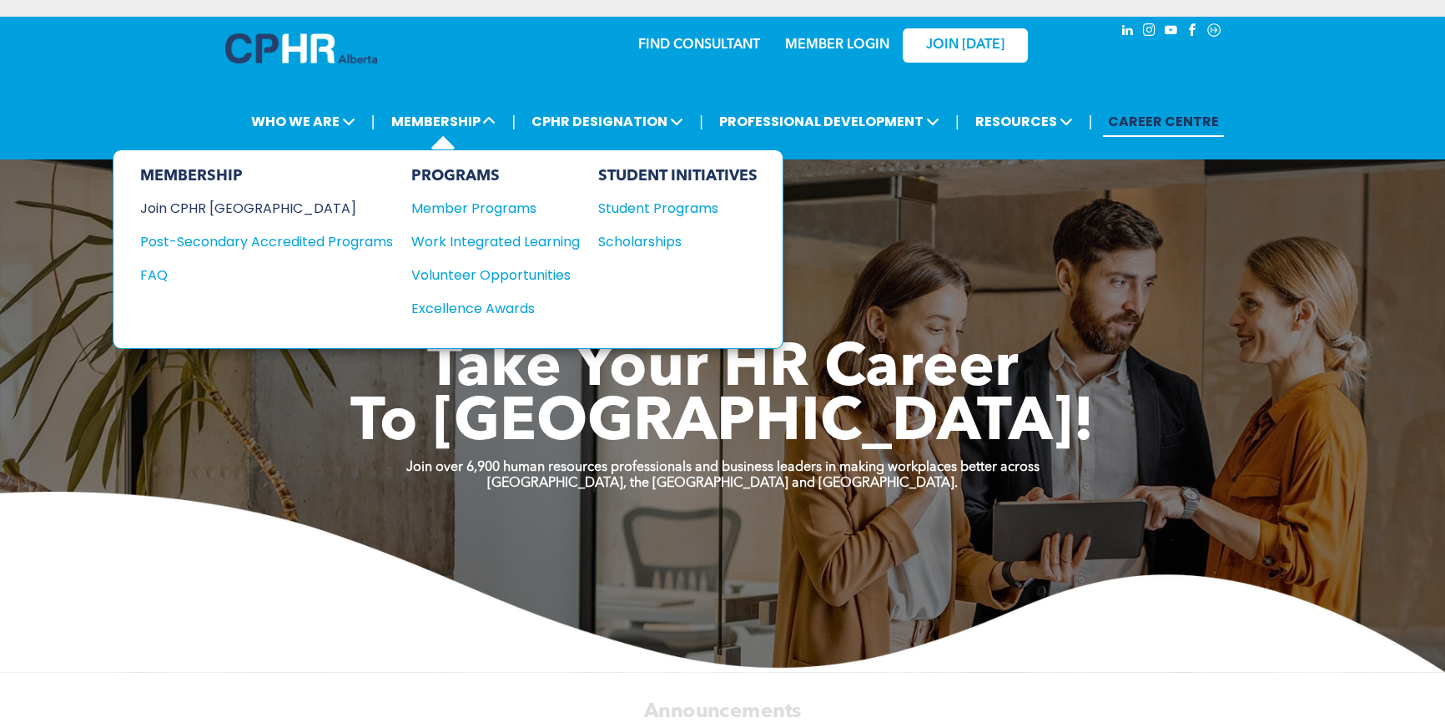 The width and height of the screenshot is (1445, 723). Describe the element at coordinates (1214, 32) in the screenshot. I see `a: Social network` at that location.